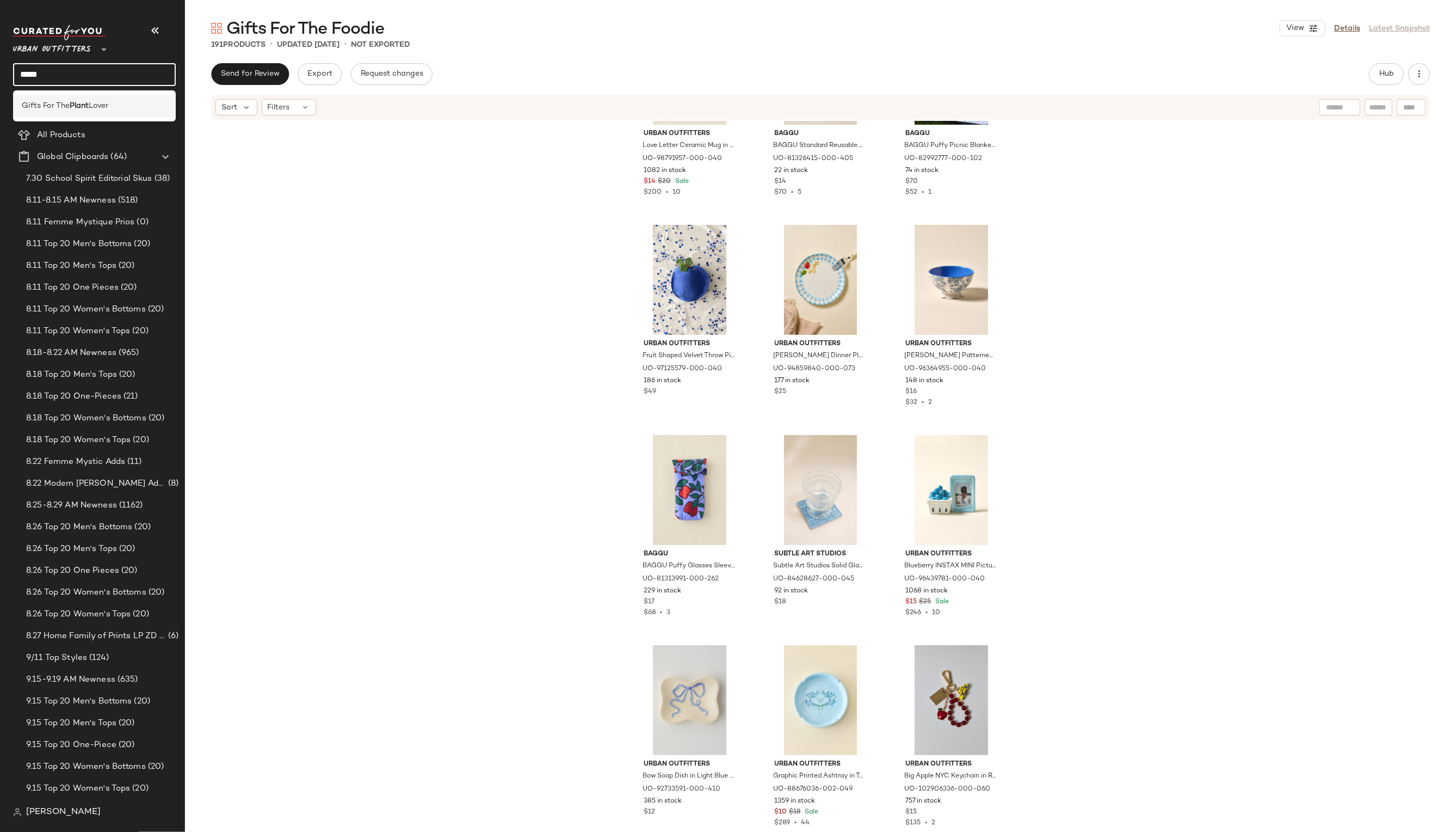 This screenshot has width=1456, height=832. What do you see at coordinates (72, 745) in the screenshot?
I see `span: 9.15 Top 20 One-Piece` at bounding box center [72, 745].